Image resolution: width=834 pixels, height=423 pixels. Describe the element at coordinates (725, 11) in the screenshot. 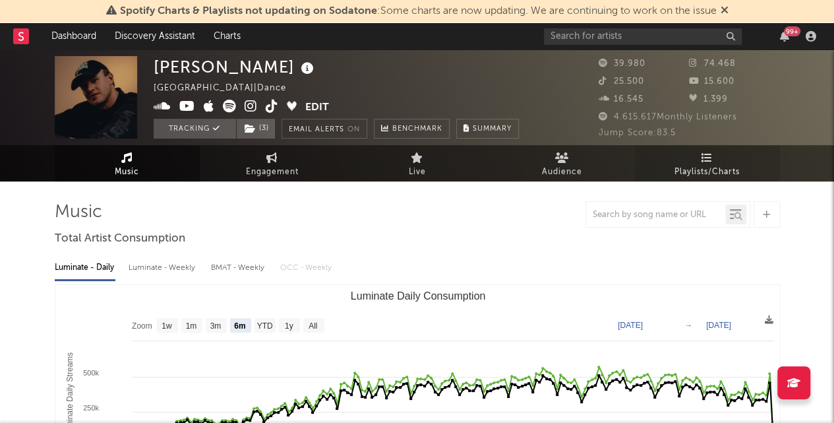

I see `span: Dismiss` at that location.